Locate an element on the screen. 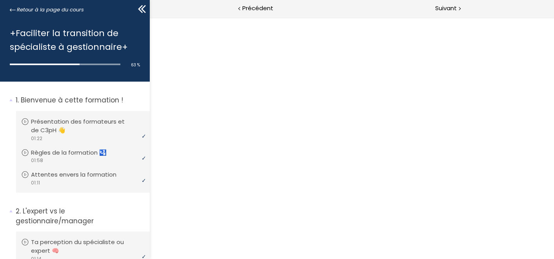 The width and height of the screenshot is (554, 259). p: Ta perception du spécialiste ou expert 🧠 is located at coordinates (87, 246).